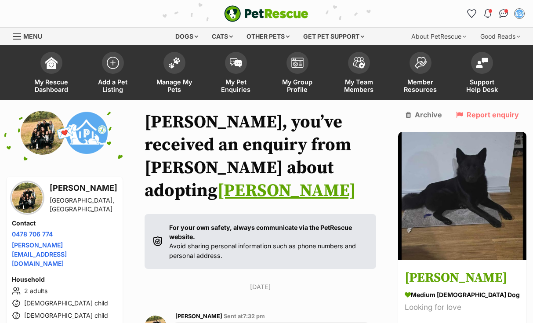 Image resolution: width=533 pixels, height=323 pixels. I want to click on a: My Team Members, so click(359, 73).